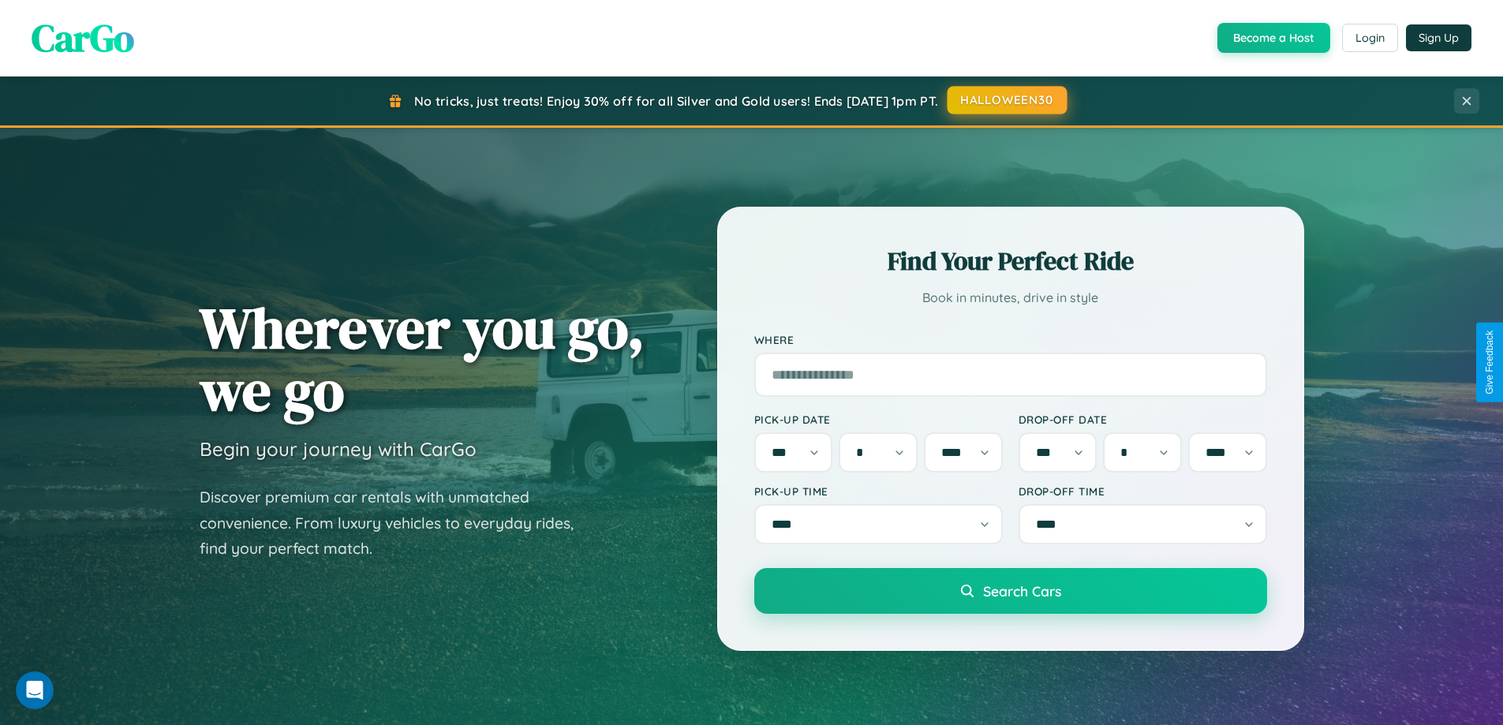 The width and height of the screenshot is (1503, 725). I want to click on label: Pick-up Time, so click(878, 491).